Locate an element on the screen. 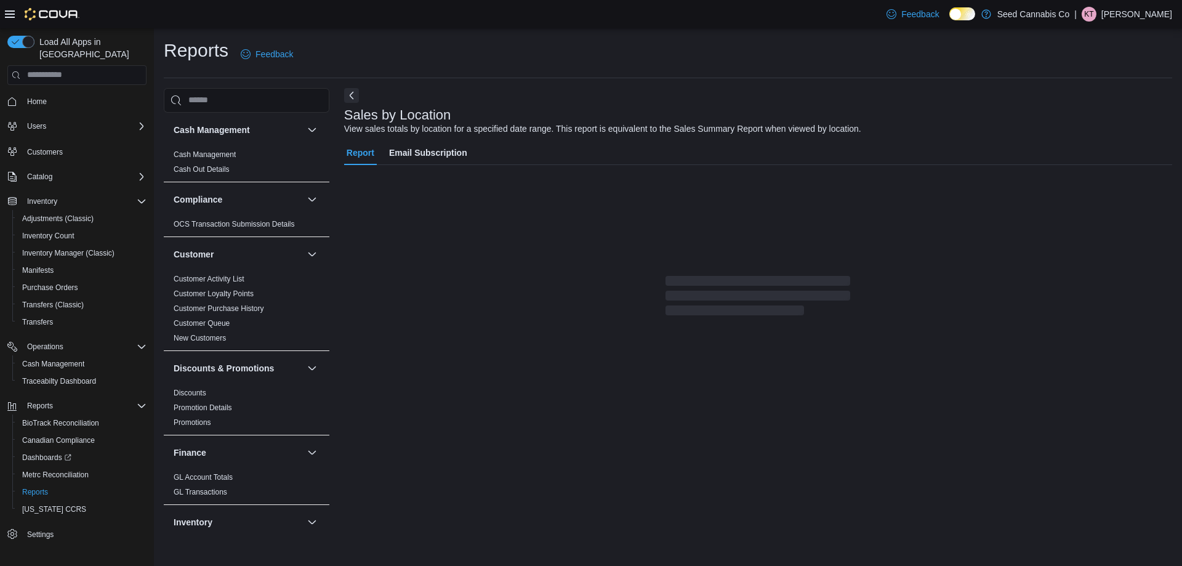 Image resolution: width=1182 pixels, height=566 pixels. span: Home is located at coordinates (37, 102).